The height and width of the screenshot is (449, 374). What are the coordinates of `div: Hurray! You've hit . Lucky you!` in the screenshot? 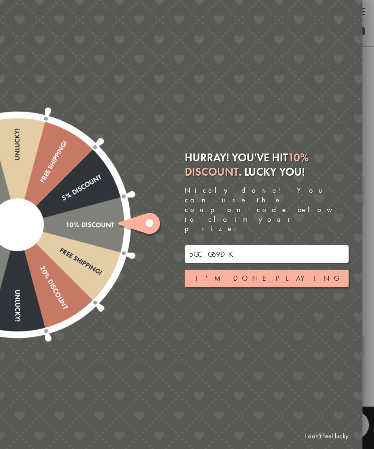 It's located at (266, 165).